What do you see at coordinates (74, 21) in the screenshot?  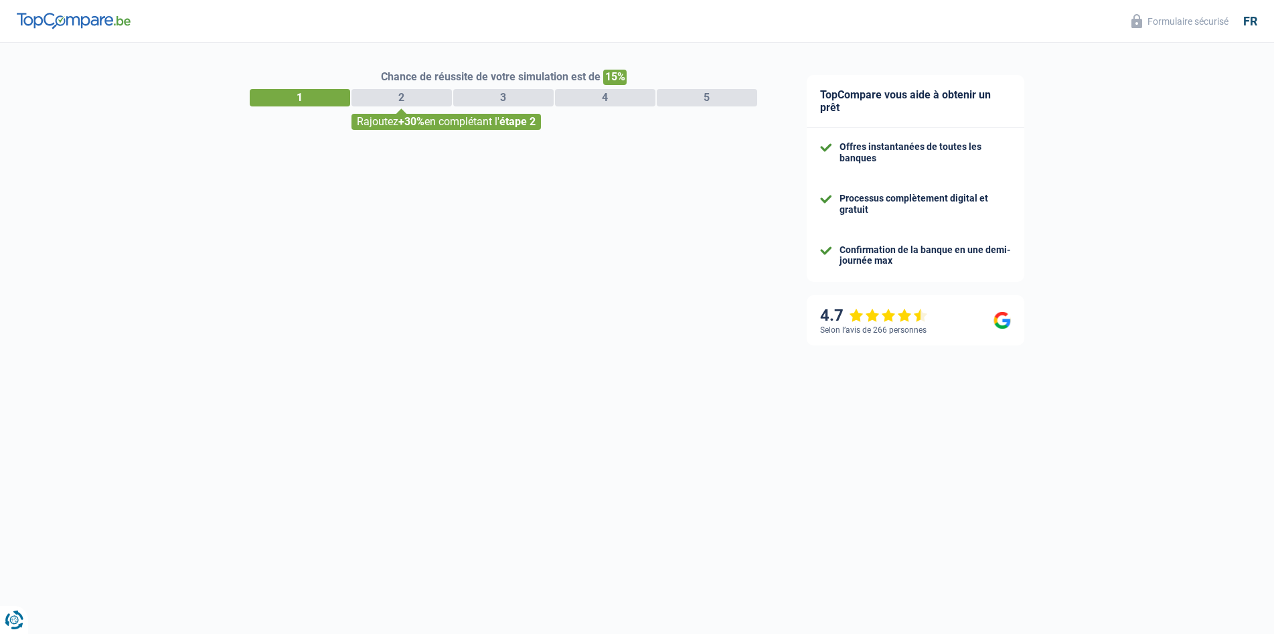 I see `img: TopCompare Logo` at bounding box center [74, 21].